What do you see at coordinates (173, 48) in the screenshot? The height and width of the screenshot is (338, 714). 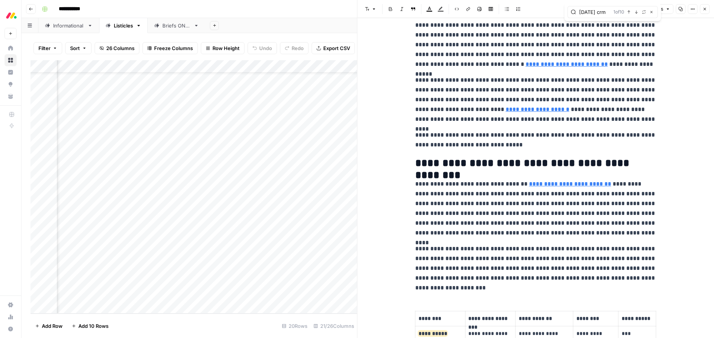 I see `span: Freeze Columns` at bounding box center [173, 48].